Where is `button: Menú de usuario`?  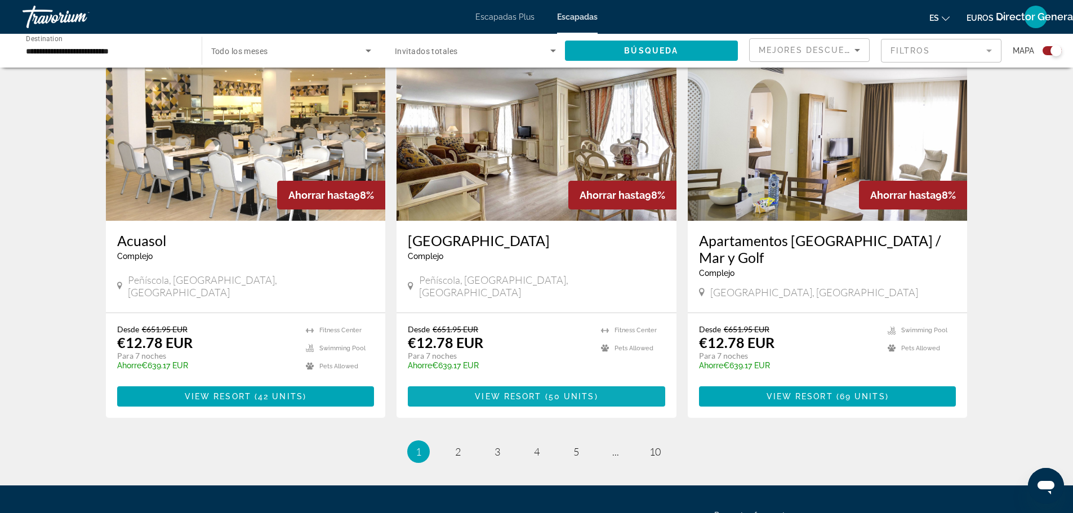
button: Menú de usuario is located at coordinates (1036, 17).